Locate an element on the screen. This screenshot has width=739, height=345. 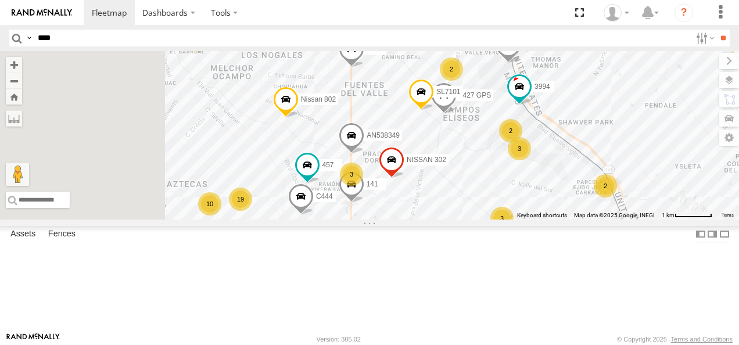
span: Map data ©2025 Google, INEGI is located at coordinates (614, 215).